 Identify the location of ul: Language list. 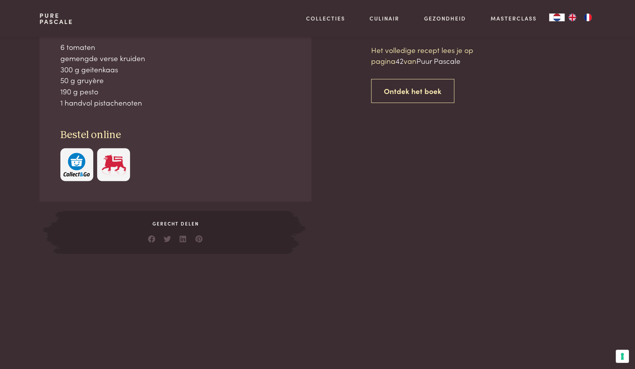
(580, 17).